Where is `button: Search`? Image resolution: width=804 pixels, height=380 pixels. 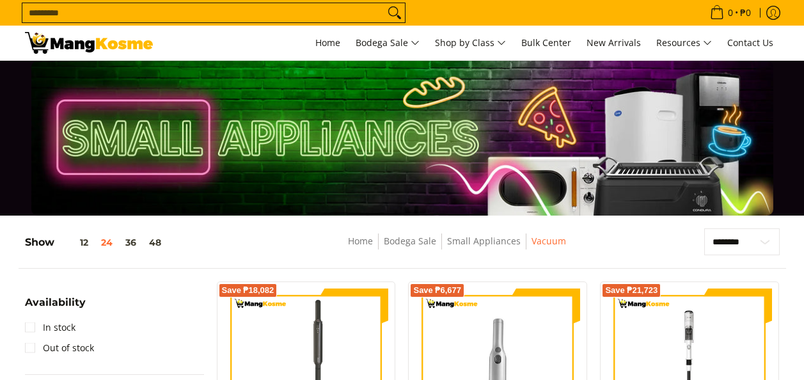 button: Search is located at coordinates (395, 13).